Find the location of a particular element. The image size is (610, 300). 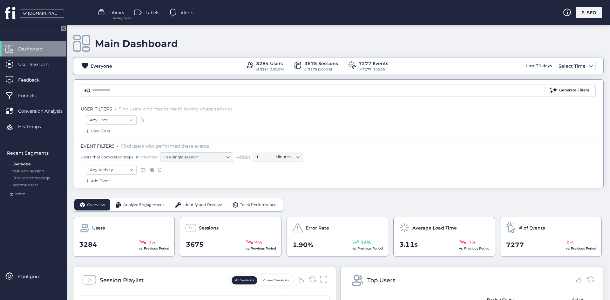

span: Library is located at coordinates (117, 13).